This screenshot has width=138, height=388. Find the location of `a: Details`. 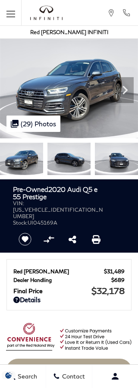

a: Details is located at coordinates (69, 299).